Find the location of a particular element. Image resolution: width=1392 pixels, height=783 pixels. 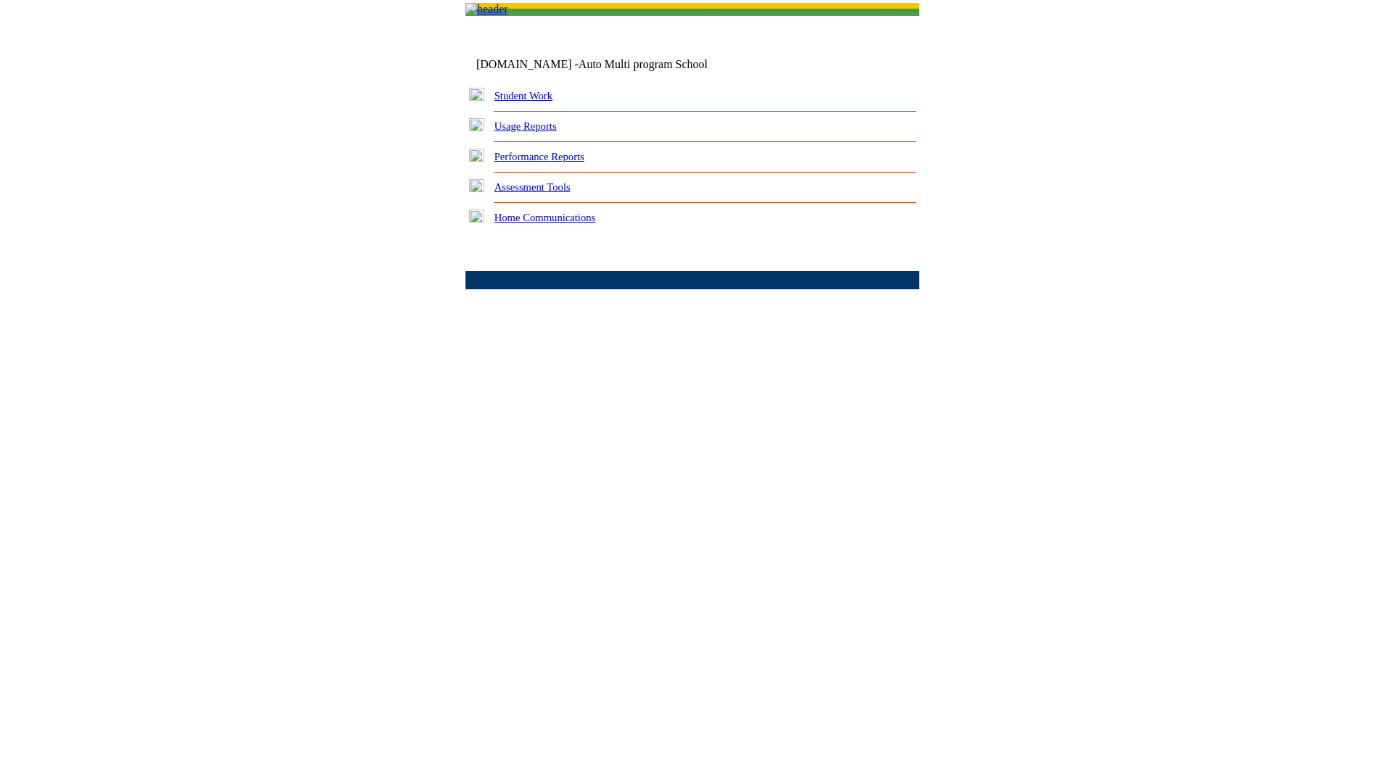

a: Home Communications is located at coordinates (545, 218).